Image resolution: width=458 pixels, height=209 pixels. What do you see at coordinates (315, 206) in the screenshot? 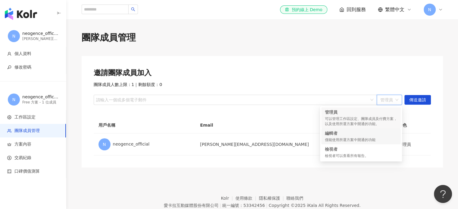
I see `div: Copyright © 2025 All Rights Reserved.` at bounding box center [315, 206].